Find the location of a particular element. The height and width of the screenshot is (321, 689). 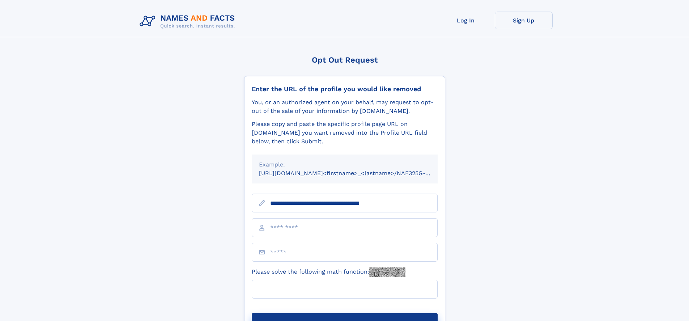

div: Example: is located at coordinates (345, 165).